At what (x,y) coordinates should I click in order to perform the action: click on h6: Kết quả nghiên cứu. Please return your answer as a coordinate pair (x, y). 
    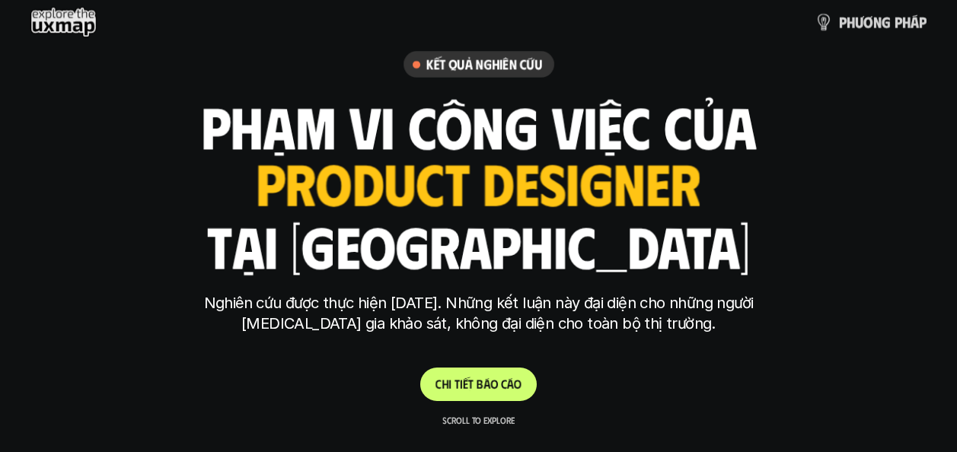
    Looking at the image, I should click on (484, 64).